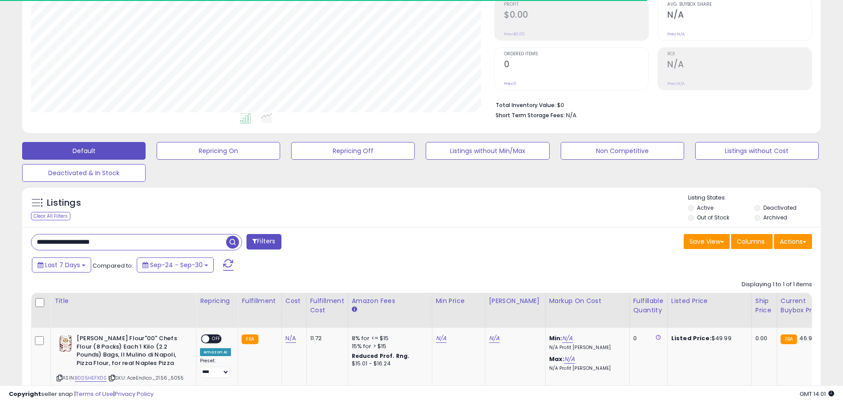 This screenshot has width=843, height=403. What do you see at coordinates (459, 301) in the screenshot?
I see `div: Min Price` at bounding box center [459, 301].